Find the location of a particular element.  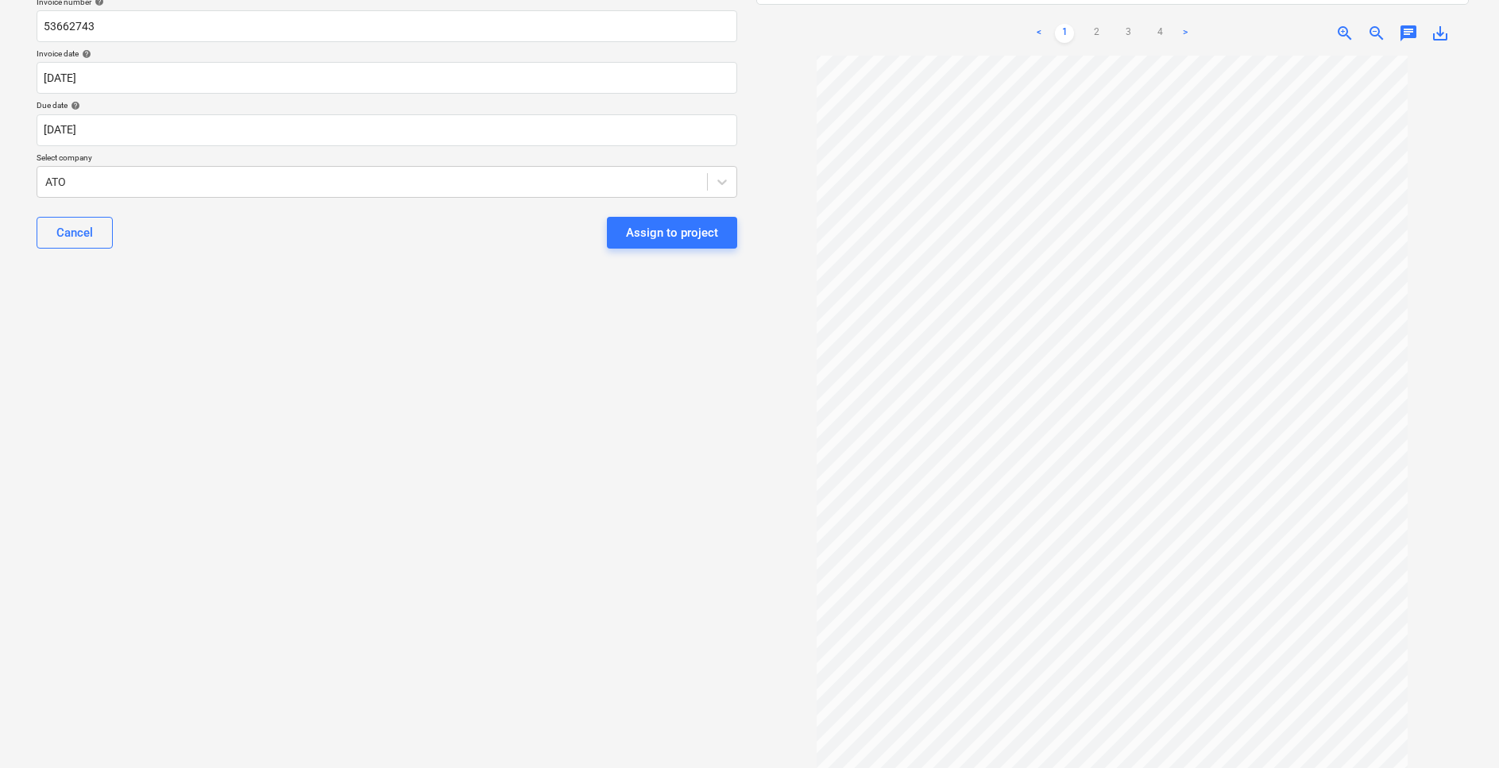

p: Select company is located at coordinates (387, 159).